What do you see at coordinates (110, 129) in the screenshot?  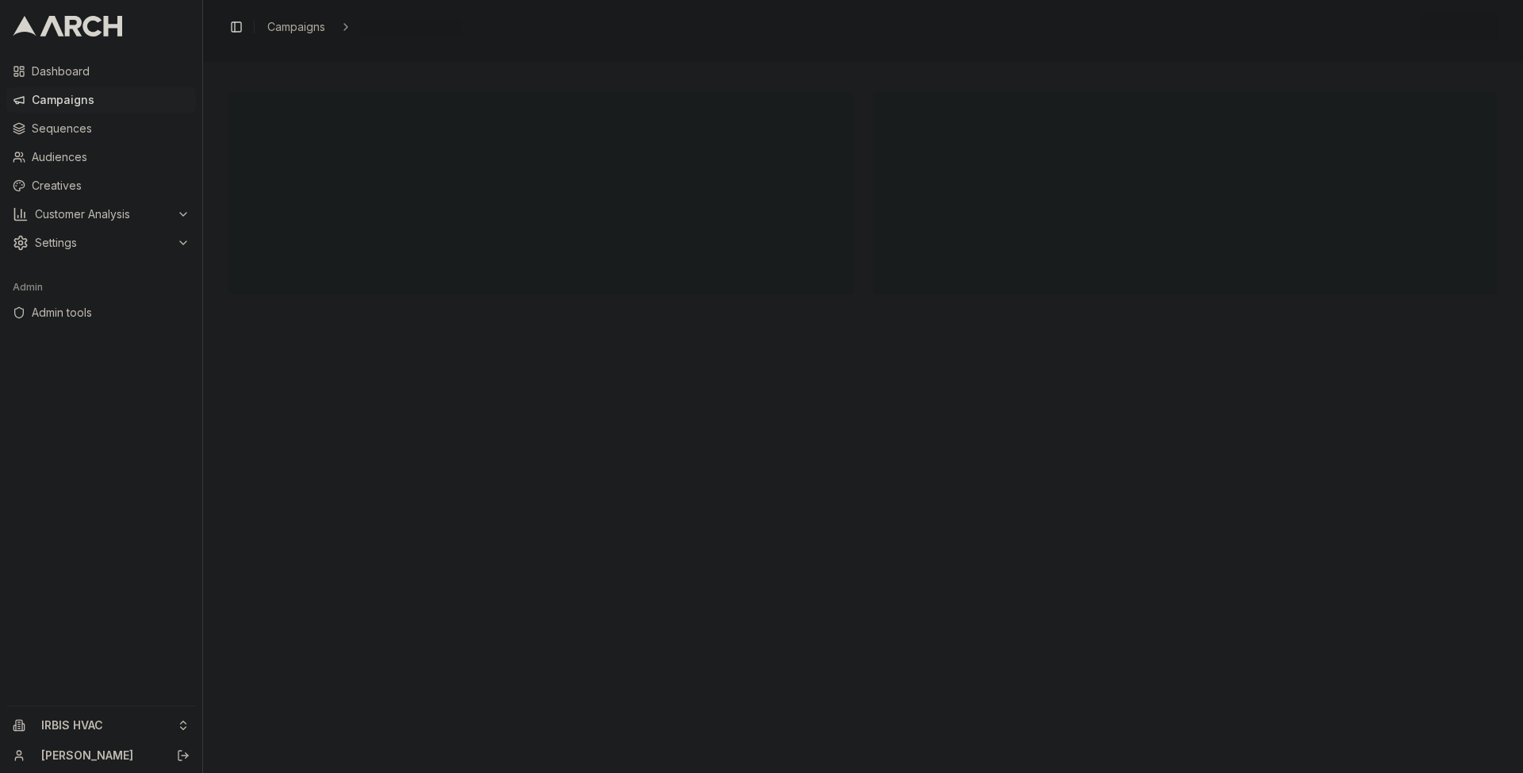 I see `span: Sequences` at bounding box center [110, 129].